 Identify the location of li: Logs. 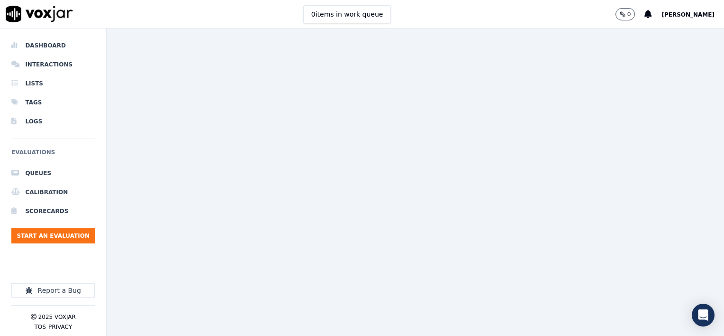
(53, 121).